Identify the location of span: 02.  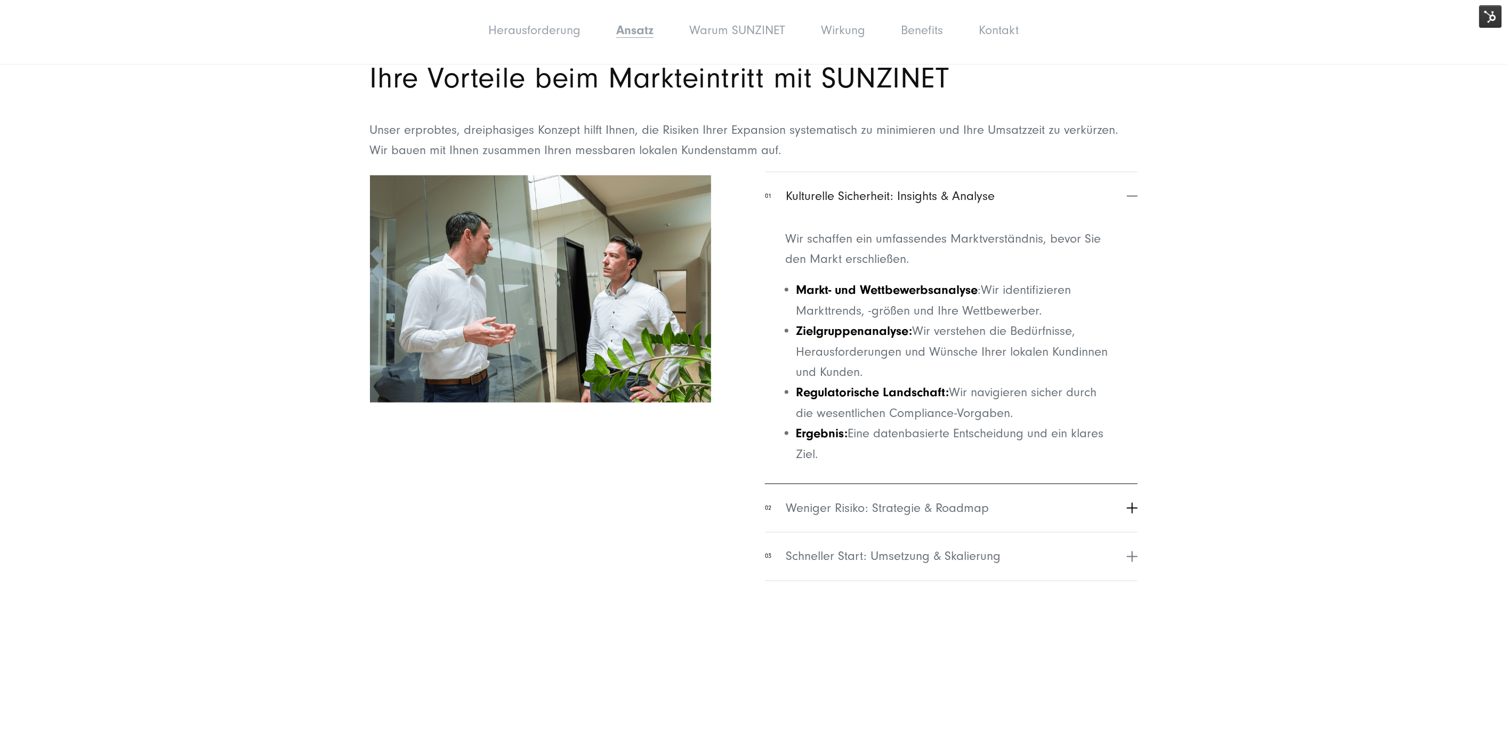
(768, 508).